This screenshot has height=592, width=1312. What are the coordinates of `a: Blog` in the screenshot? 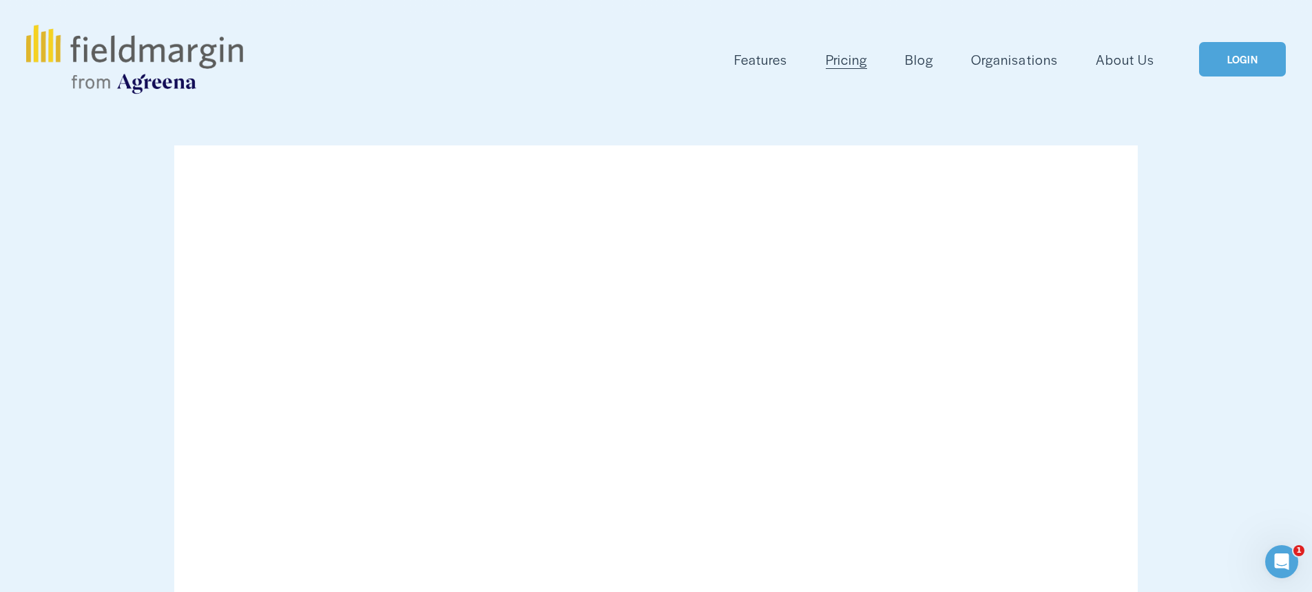 It's located at (919, 59).